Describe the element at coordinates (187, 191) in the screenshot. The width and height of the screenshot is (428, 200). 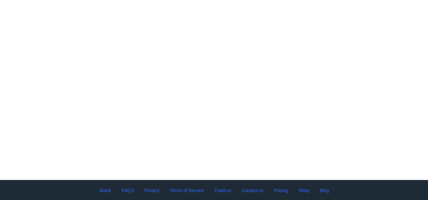
I see `a: Terms of Service` at that location.